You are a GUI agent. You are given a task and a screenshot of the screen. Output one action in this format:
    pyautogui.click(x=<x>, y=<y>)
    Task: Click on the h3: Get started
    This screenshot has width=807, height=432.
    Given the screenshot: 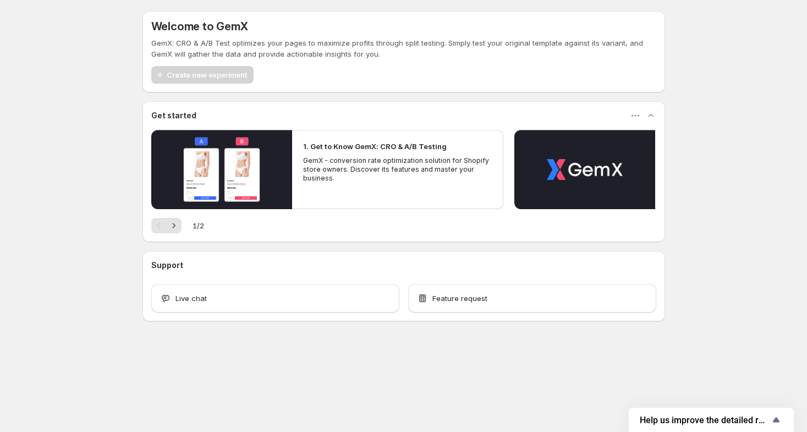 What is the action you would take?
    pyautogui.click(x=174, y=115)
    